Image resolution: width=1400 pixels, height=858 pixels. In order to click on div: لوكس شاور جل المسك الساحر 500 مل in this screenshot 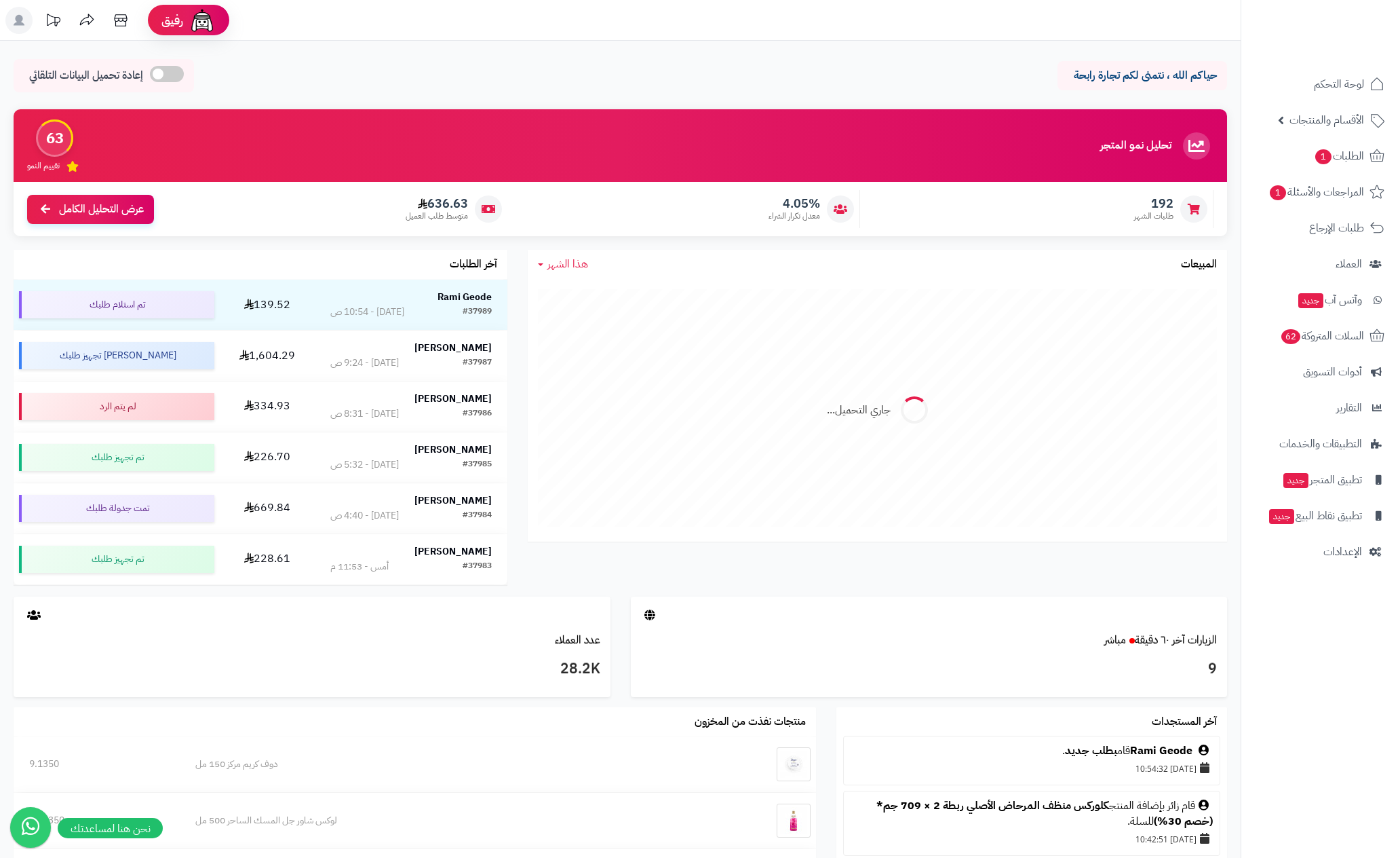, I will do `click(442, 821)`.